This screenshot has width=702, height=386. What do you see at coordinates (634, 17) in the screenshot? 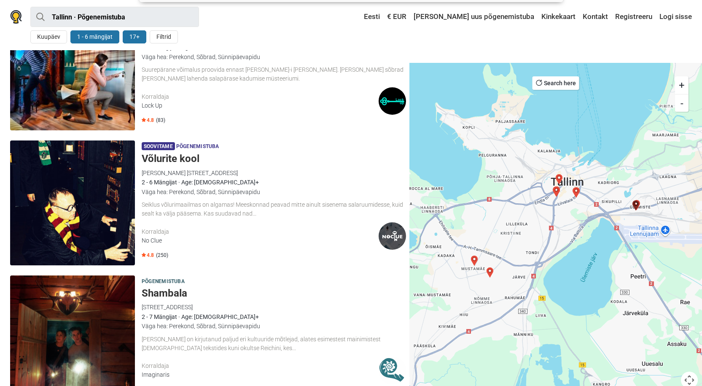
I see `a: Registreeru` at bounding box center [634, 17].